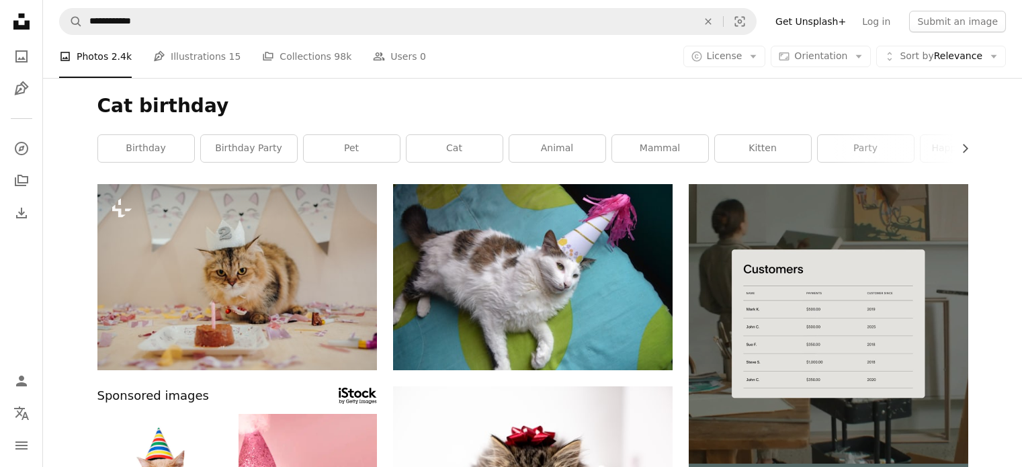  What do you see at coordinates (724, 56) in the screenshot?
I see `button: License` at bounding box center [724, 56].